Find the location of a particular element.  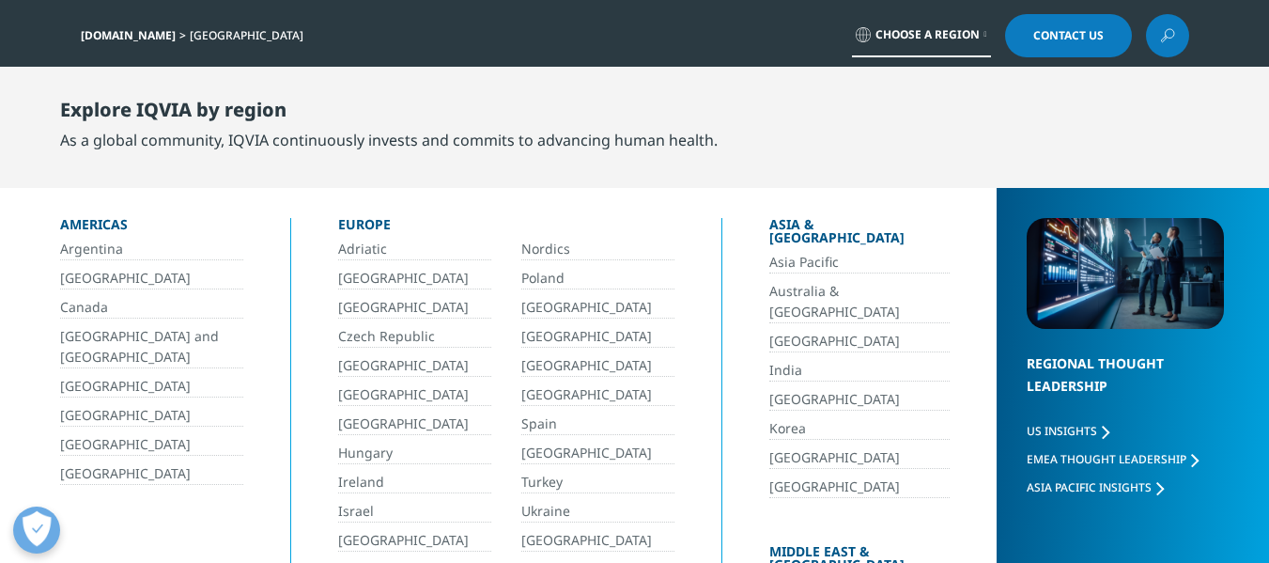

a: Contact Us is located at coordinates (1068, 36).